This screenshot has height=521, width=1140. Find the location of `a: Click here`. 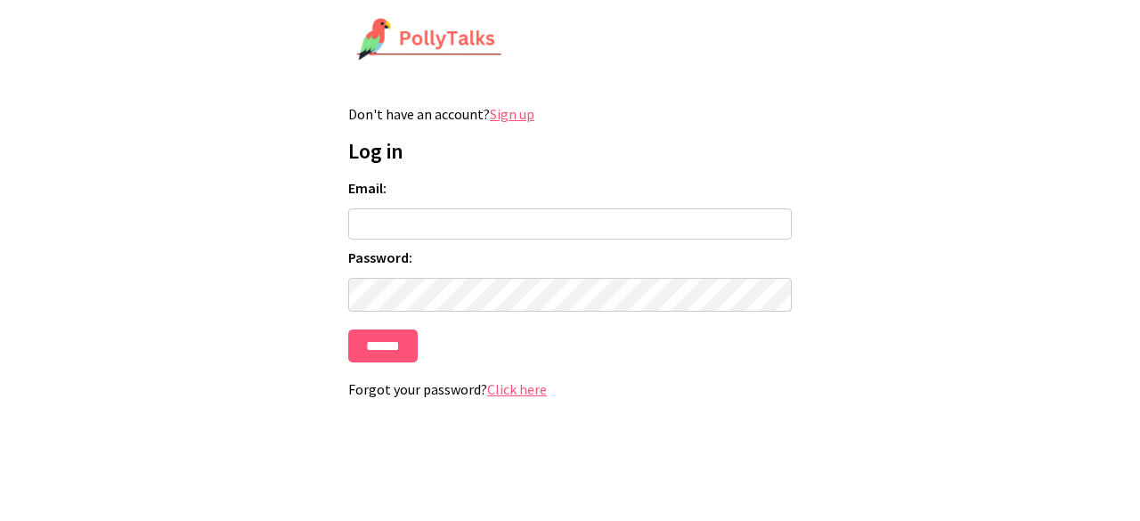

a: Click here is located at coordinates (517, 389).